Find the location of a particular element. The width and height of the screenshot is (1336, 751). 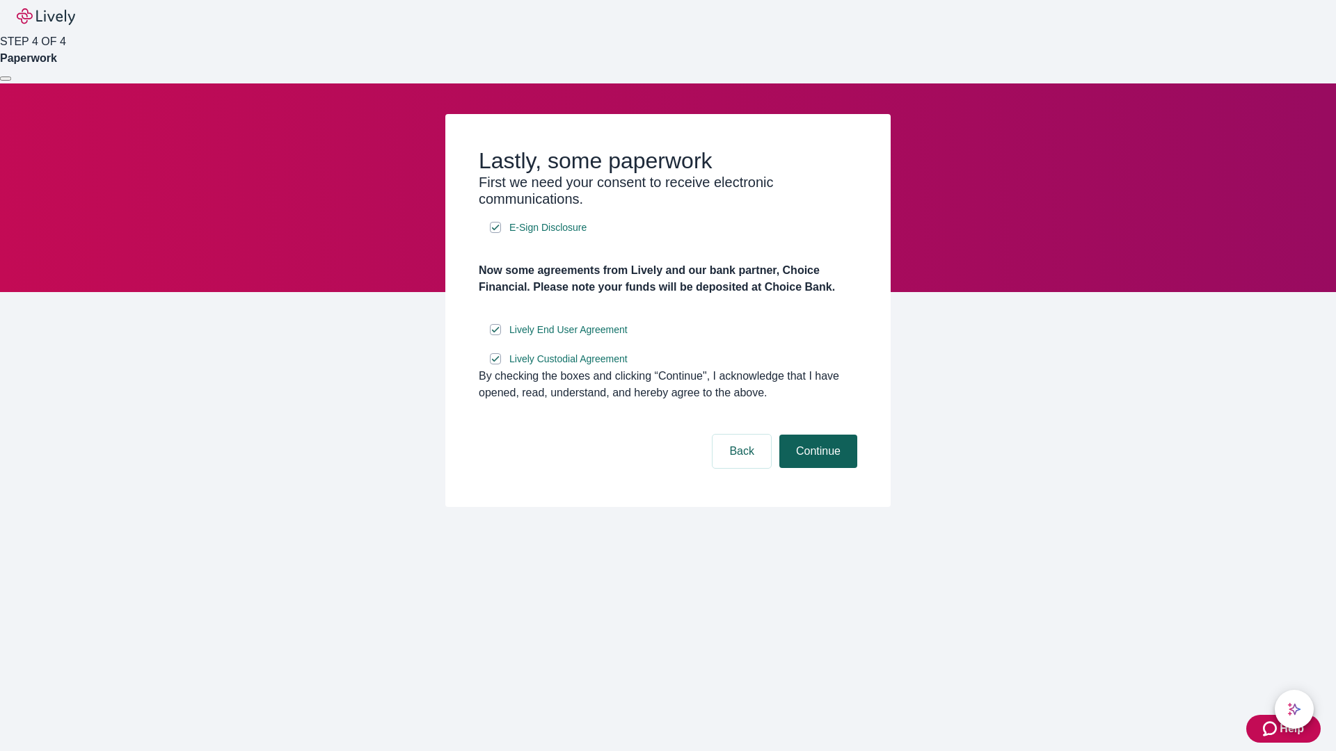

div: By checking the boxes and clicking “Continue", I acknowledge that I have opened, read, understand... is located at coordinates (668, 385).